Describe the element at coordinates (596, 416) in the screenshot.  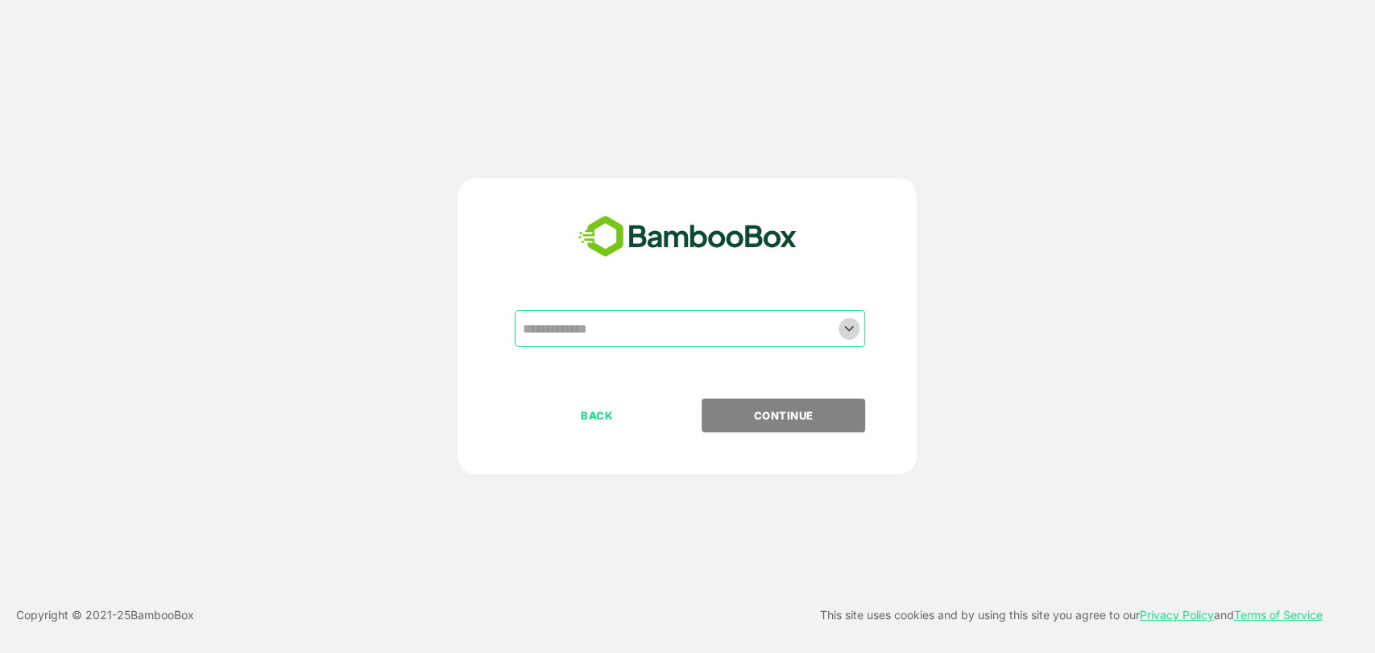
I see `button: BACK` at that location.